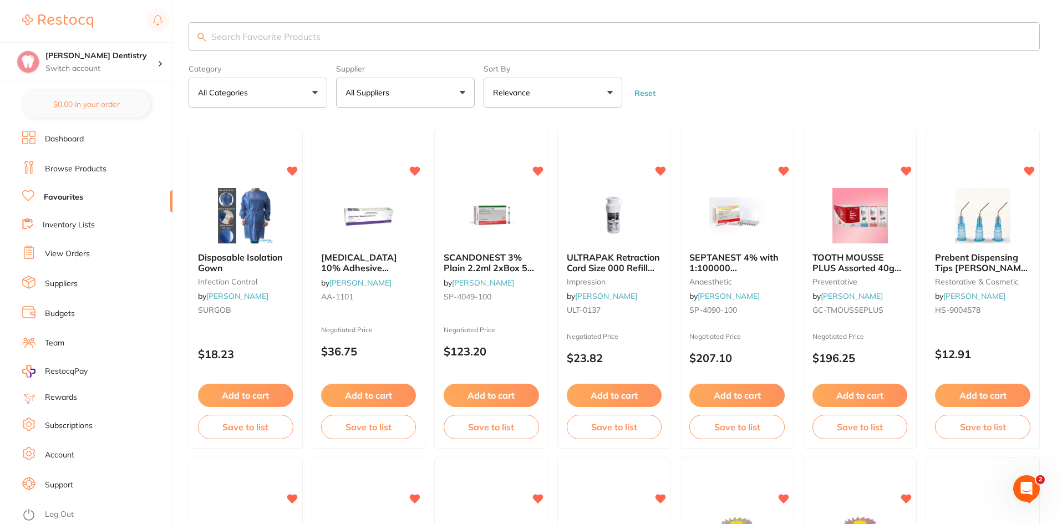 This screenshot has height=524, width=1062. I want to click on img: SEPTANEST 4% with 1:100000 adrenalin 2.2ml 2xBox 50 GOLD, so click(737, 216).